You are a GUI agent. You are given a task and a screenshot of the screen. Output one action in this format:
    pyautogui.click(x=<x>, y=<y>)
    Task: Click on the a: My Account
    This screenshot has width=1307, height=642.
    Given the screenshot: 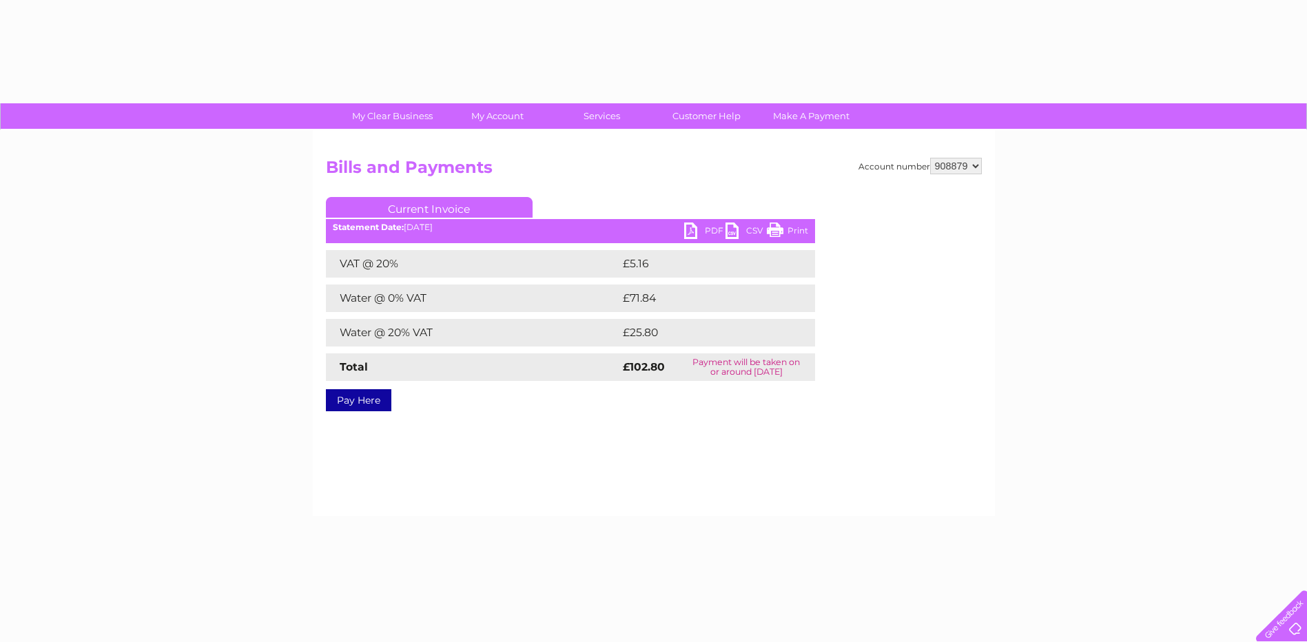 What is the action you would take?
    pyautogui.click(x=497, y=116)
    